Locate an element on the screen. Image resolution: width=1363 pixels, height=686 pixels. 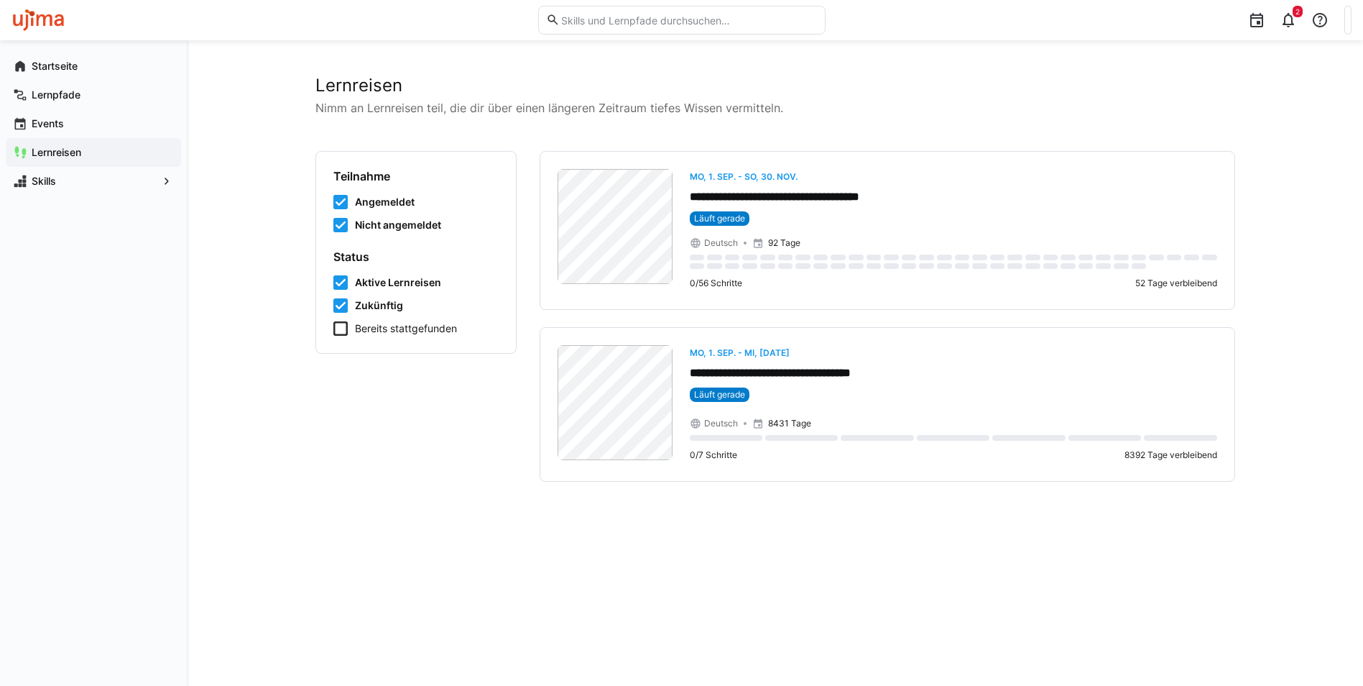
h2: Lernreisen is located at coordinates (775, 86).